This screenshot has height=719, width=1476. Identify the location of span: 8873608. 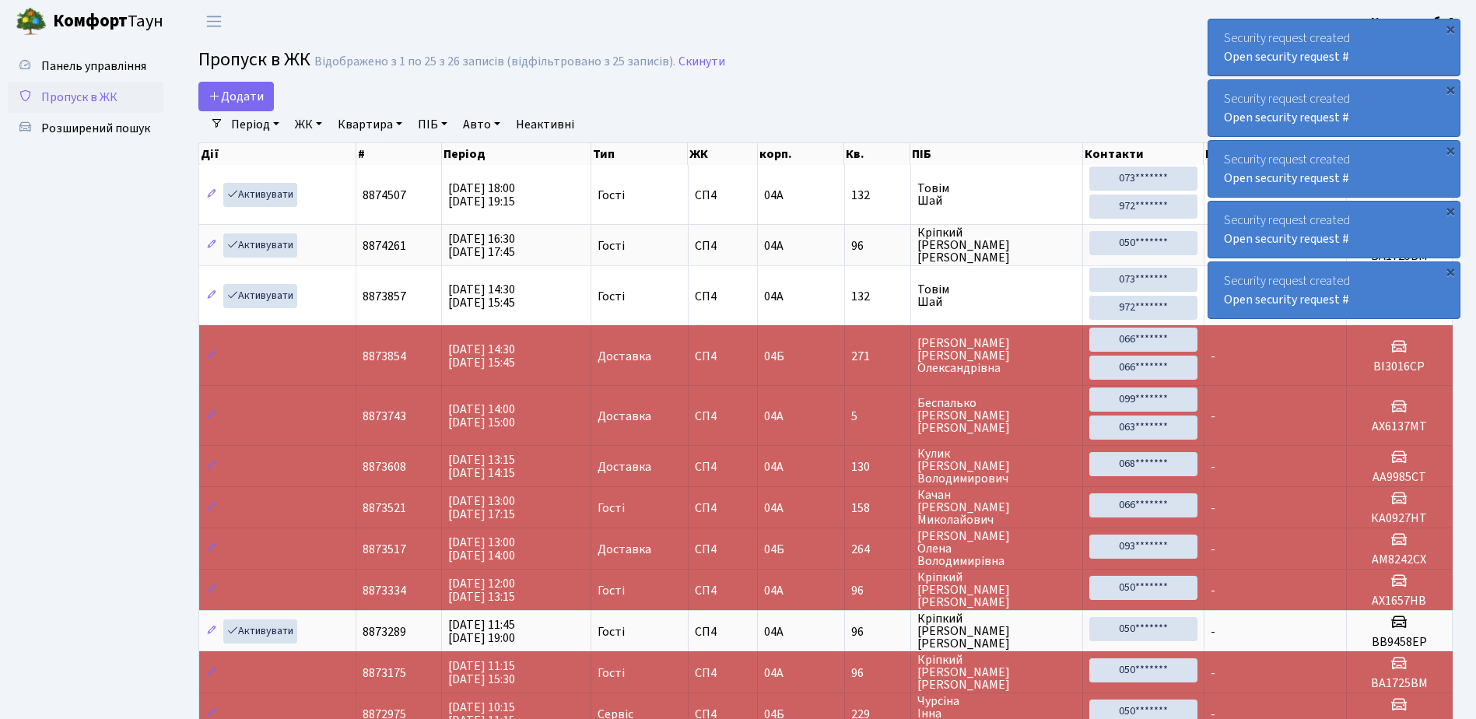
(384, 467).